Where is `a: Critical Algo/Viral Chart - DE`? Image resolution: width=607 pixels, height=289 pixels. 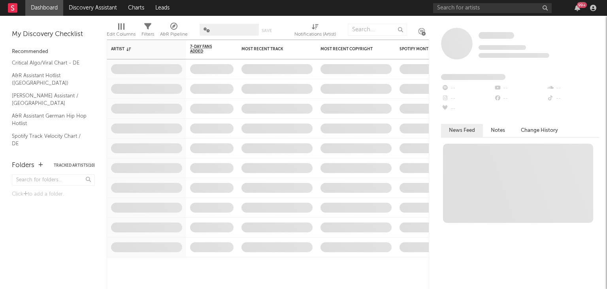 a: Critical Algo/Viral Chart - DE is located at coordinates (49, 63).